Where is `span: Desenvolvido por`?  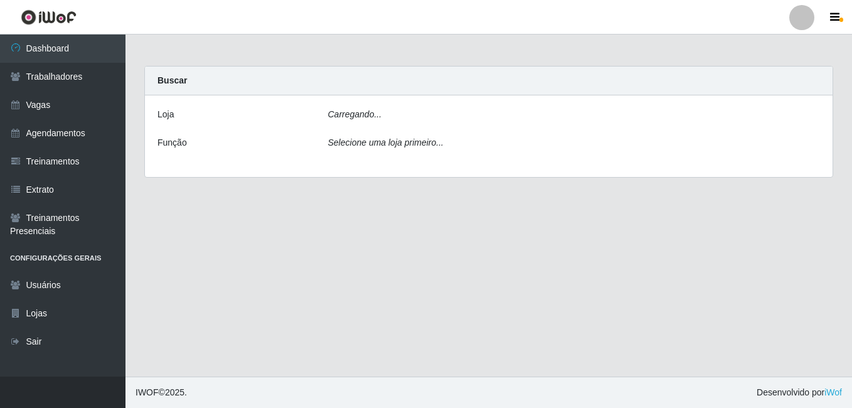 span: Desenvolvido por is located at coordinates (799, 392).